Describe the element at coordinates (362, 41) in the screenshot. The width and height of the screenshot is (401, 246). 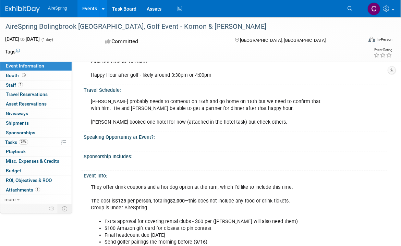
I see `div: Event Format` at that location.